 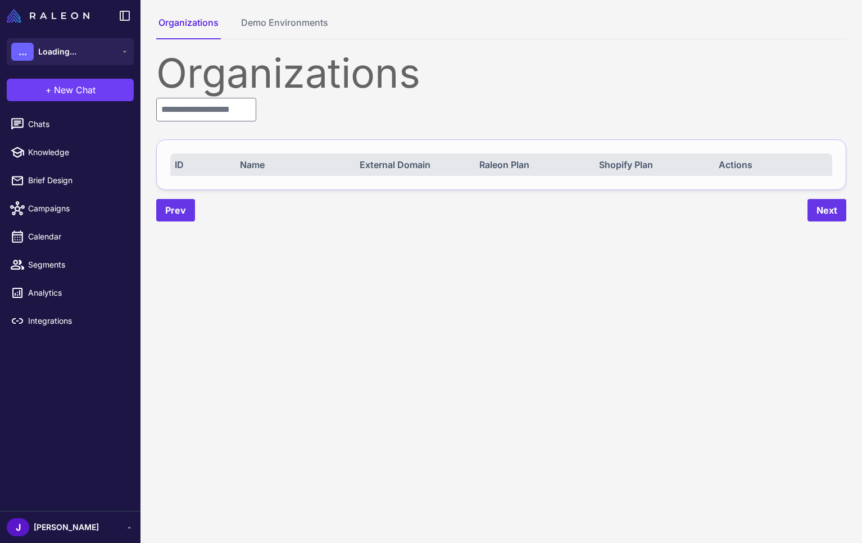 What do you see at coordinates (70, 124) in the screenshot?
I see `a: Chats` at bounding box center [70, 124].